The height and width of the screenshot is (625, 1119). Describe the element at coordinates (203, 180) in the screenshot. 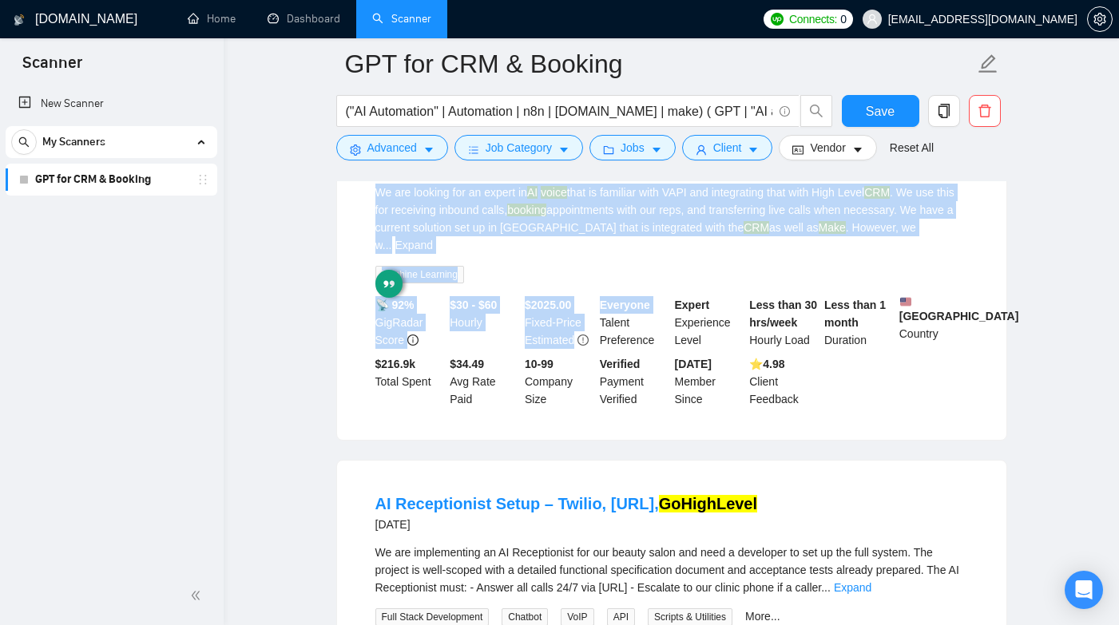

I see `span: holder` at that location.